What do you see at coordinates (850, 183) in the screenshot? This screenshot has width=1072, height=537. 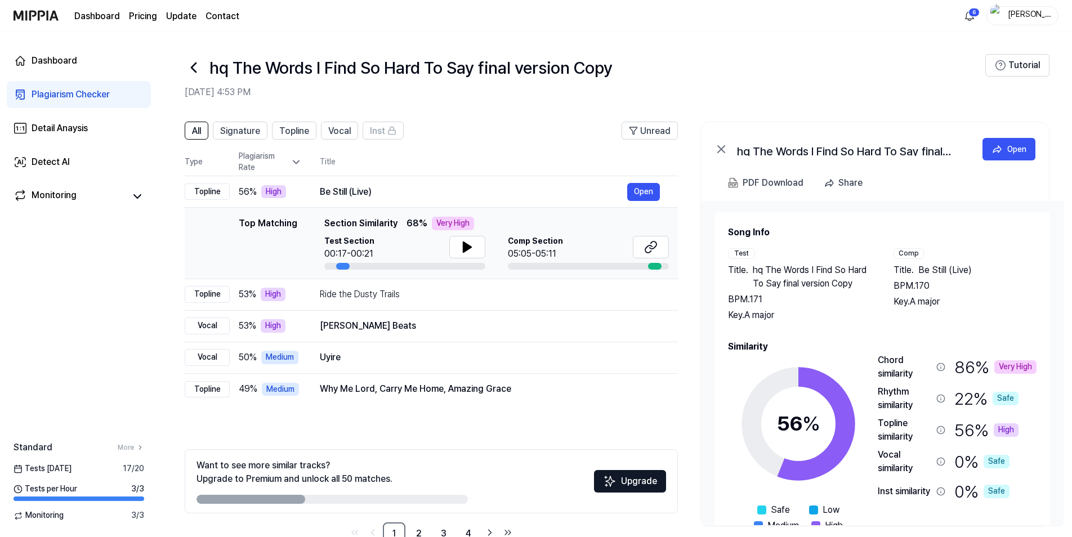 I see `div: Share` at bounding box center [850, 183].